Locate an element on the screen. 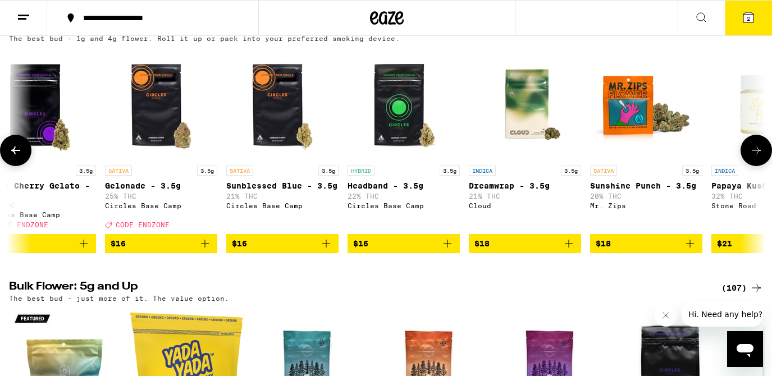  div: Cloud is located at coordinates (525, 205).